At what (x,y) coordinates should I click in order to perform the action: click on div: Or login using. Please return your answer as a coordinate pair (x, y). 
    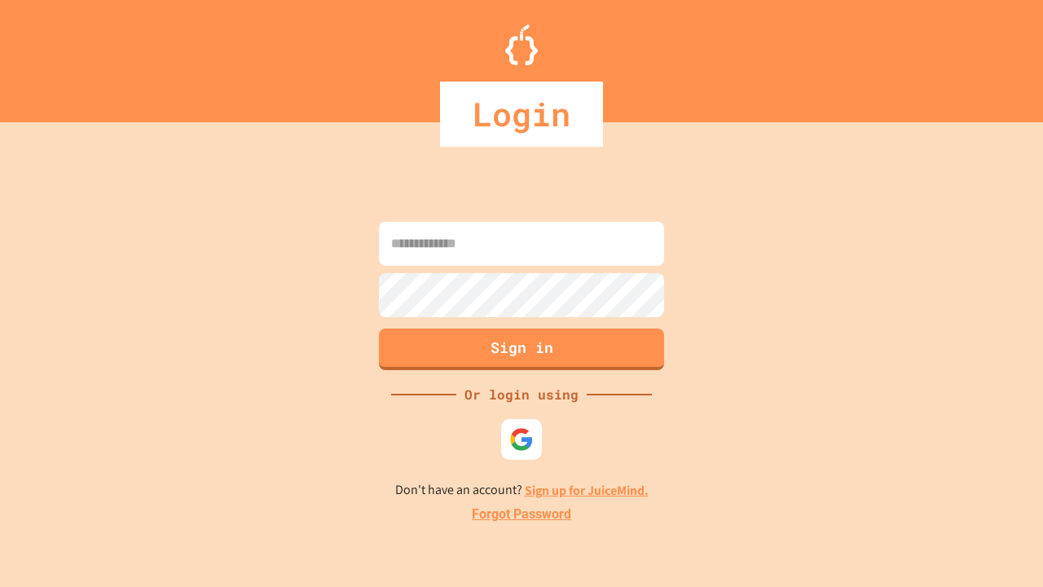
    Looking at the image, I should click on (522, 395).